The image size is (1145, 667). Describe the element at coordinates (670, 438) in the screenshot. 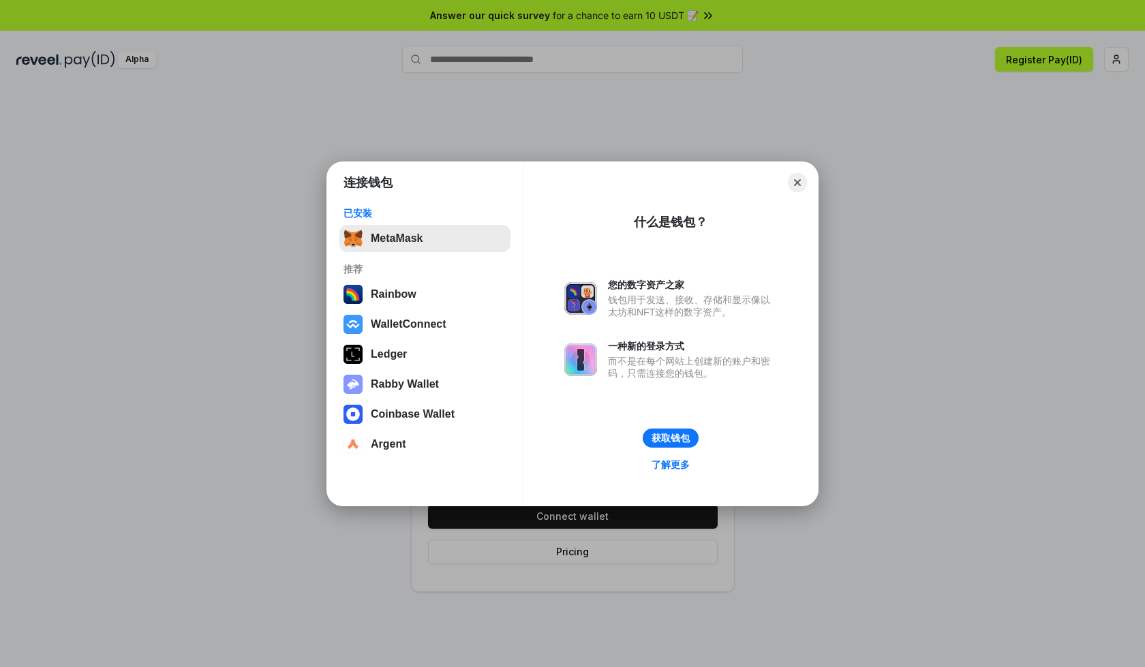

I see `div: 获取钱包` at that location.